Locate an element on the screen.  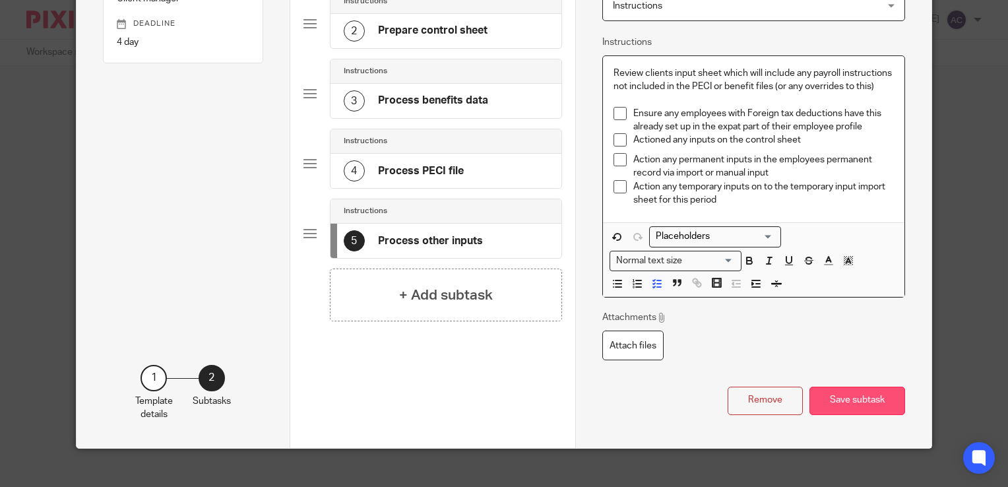
div: 4 is located at coordinates (354, 171).